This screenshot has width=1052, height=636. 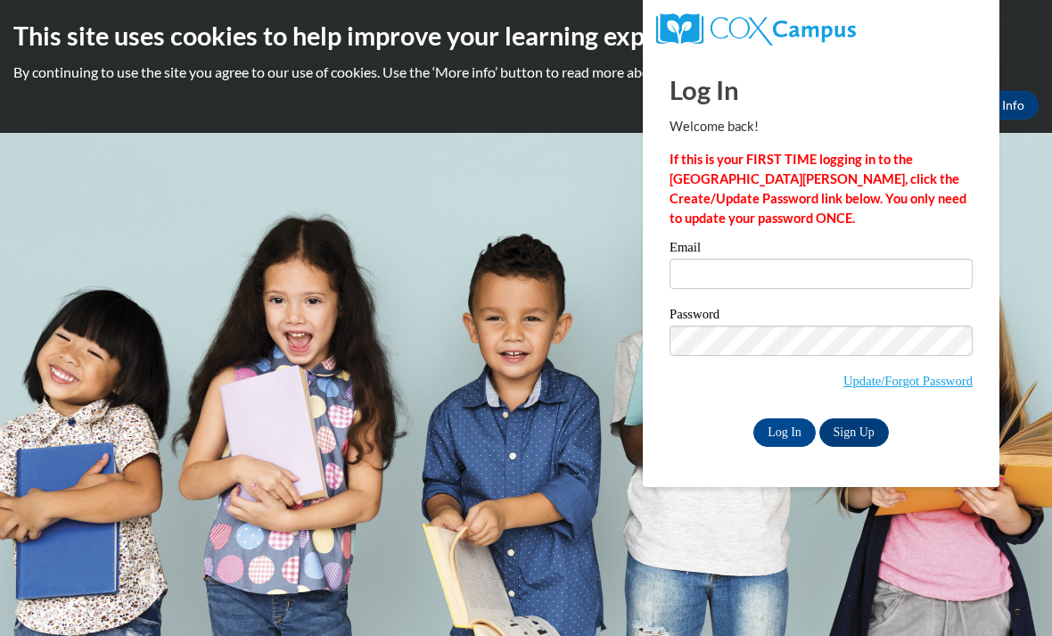 What do you see at coordinates (821, 89) in the screenshot?
I see `h1: Log In` at bounding box center [821, 89].